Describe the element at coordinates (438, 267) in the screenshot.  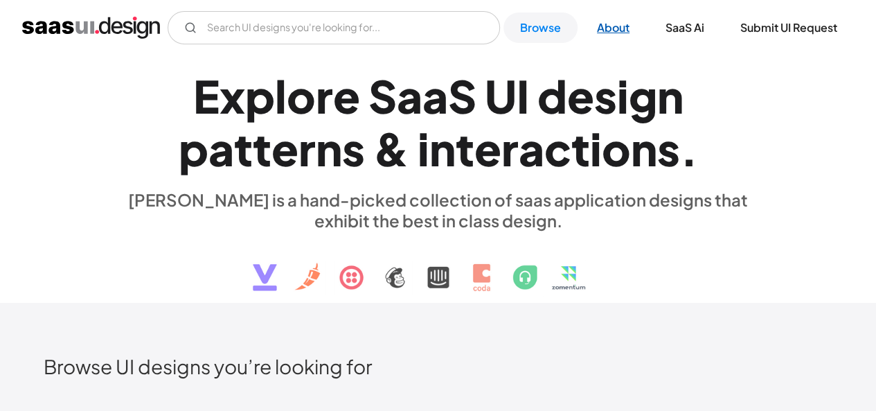
I see `img: text, icon, saas logo` at that location.